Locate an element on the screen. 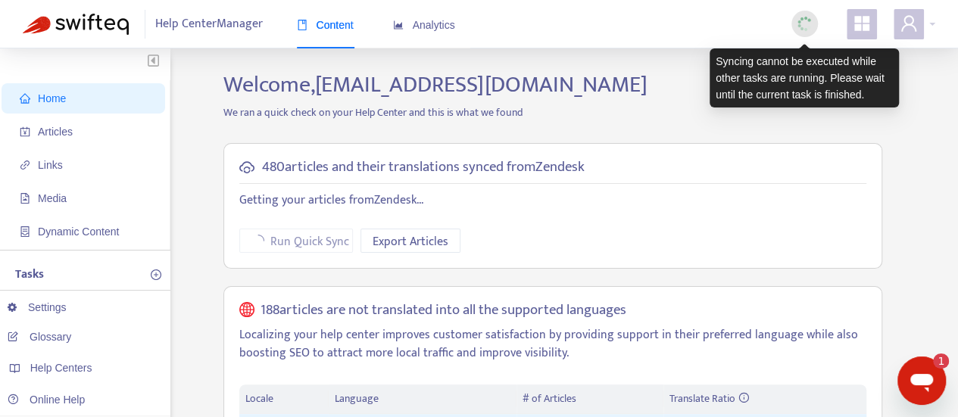  img: sync_loading.0b5143dde30e3a21642e.gif is located at coordinates (804, 23).